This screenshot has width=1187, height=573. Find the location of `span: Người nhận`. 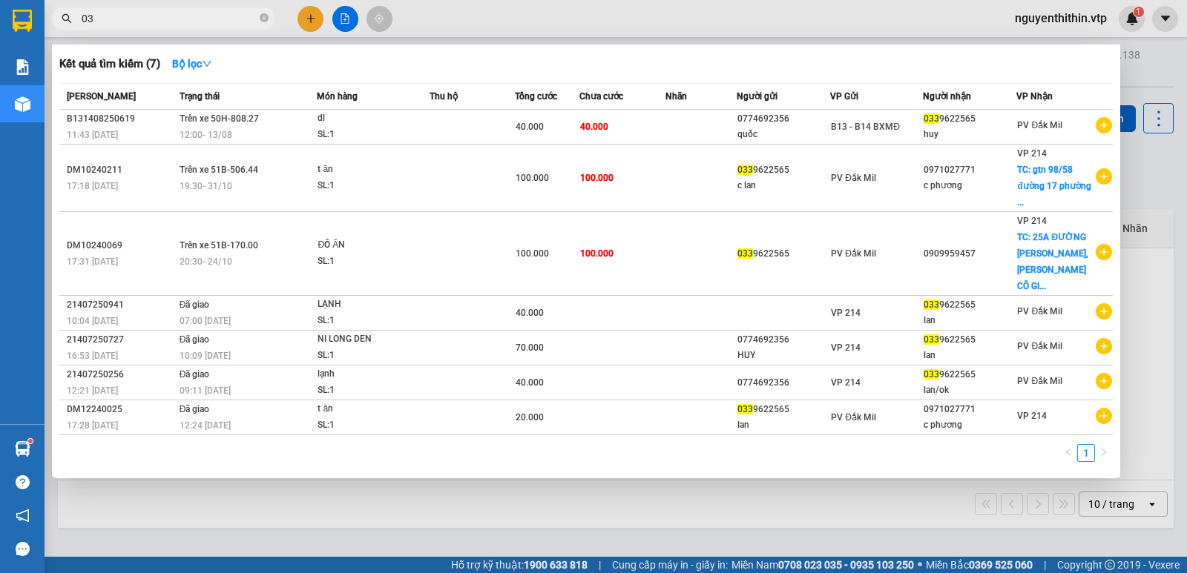

span: Người nhận is located at coordinates (946, 96).